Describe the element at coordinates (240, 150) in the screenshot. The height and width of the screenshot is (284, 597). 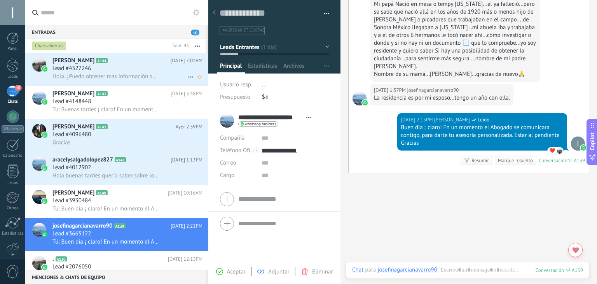
I see `span: Teléfono Oficina` at that location.